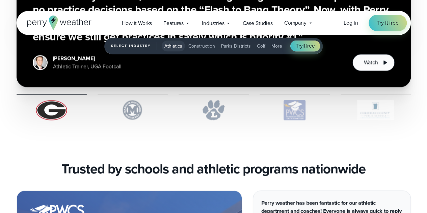  I want to click on span: Features, so click(174, 23).